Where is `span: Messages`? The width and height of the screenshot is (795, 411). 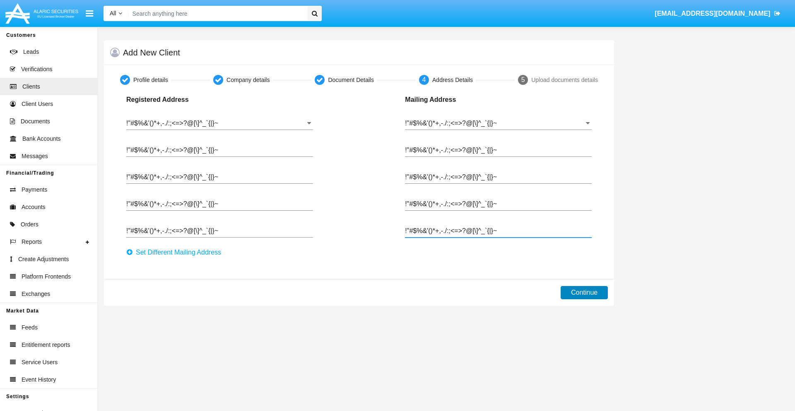 span: Messages is located at coordinates (35, 156).